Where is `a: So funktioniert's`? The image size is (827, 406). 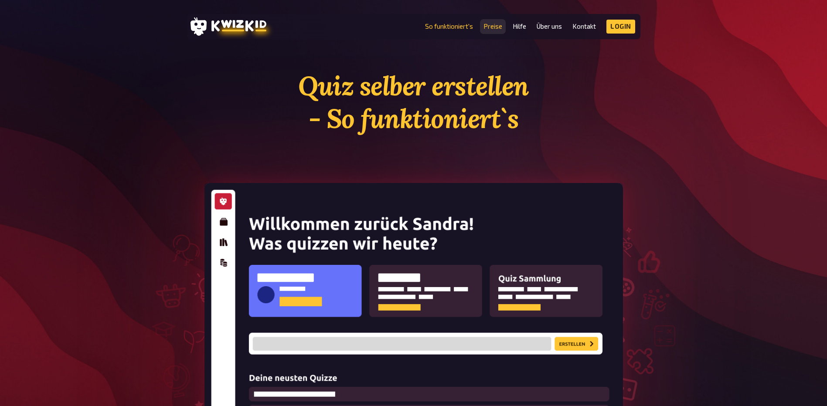 a: So funktioniert's is located at coordinates (449, 26).